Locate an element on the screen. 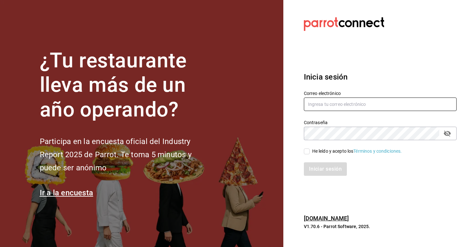 The width and height of the screenshot is (472, 247). input: Ingresa tu correo electrónico is located at coordinates (380, 104).